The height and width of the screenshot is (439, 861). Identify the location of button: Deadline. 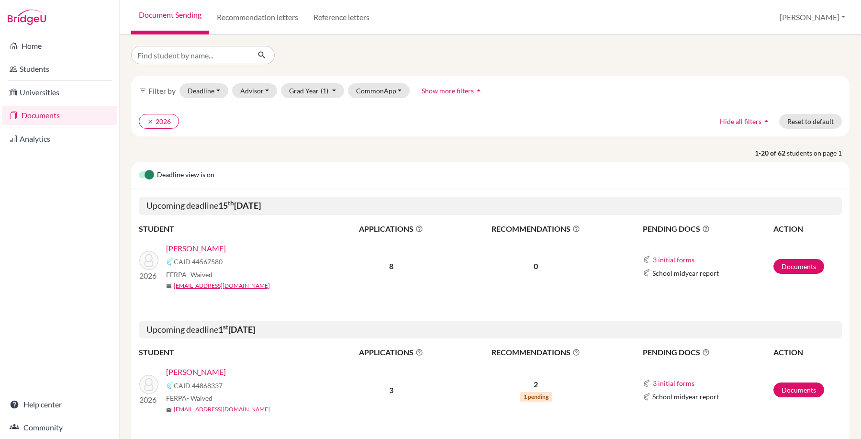
(204, 90).